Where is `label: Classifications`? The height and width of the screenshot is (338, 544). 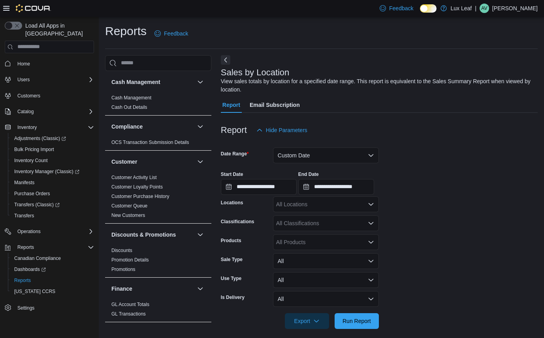 label: Classifications is located at coordinates (237, 222).